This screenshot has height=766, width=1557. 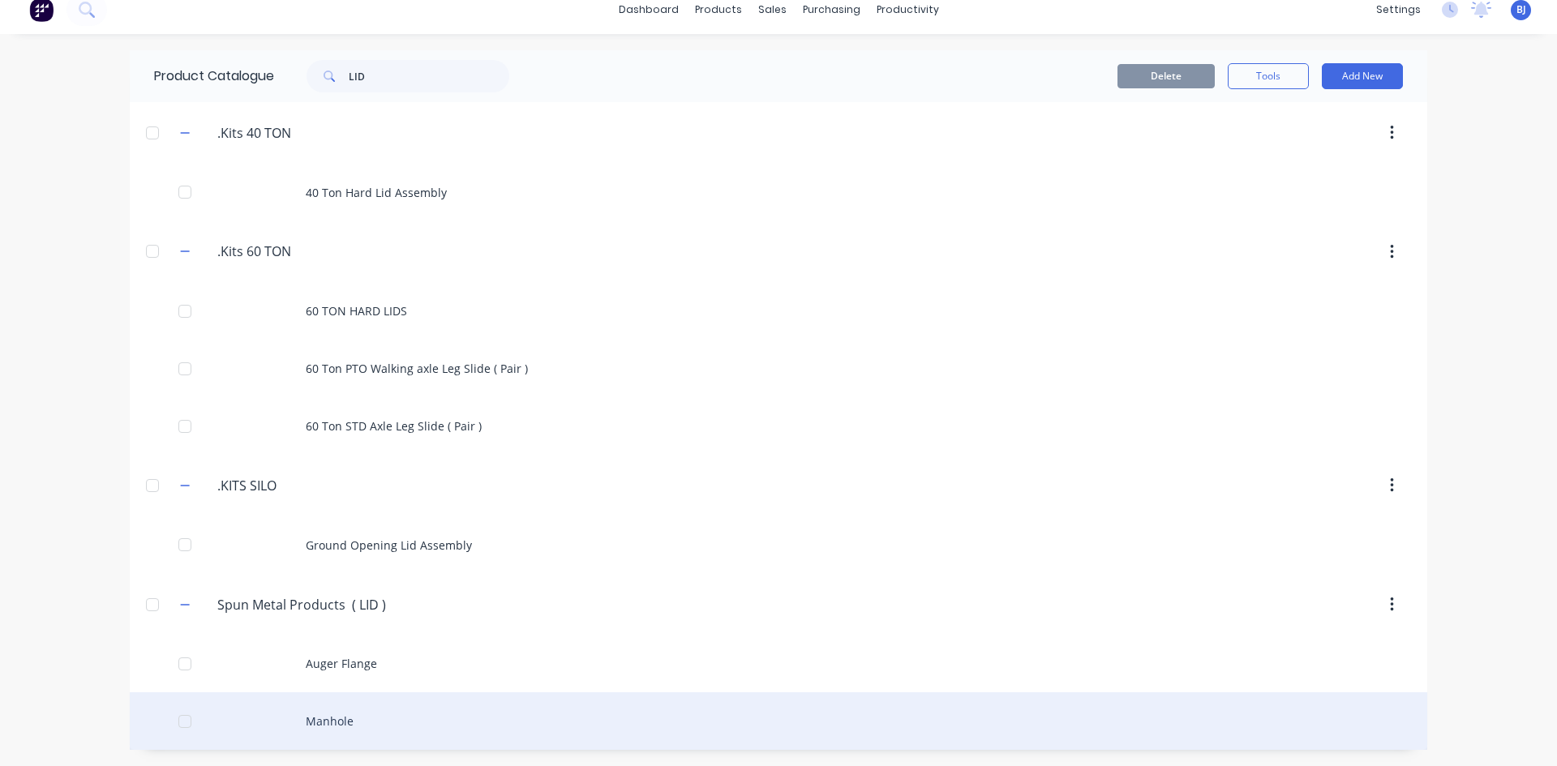 I want to click on div: 60 TON HARD LIDS, so click(x=779, y=311).